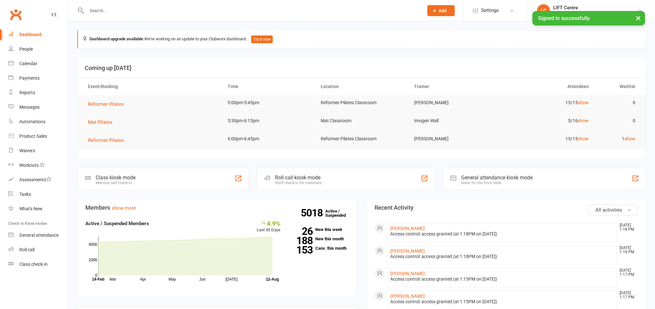 The width and height of the screenshot is (655, 309). I want to click on a: People, so click(38, 49).